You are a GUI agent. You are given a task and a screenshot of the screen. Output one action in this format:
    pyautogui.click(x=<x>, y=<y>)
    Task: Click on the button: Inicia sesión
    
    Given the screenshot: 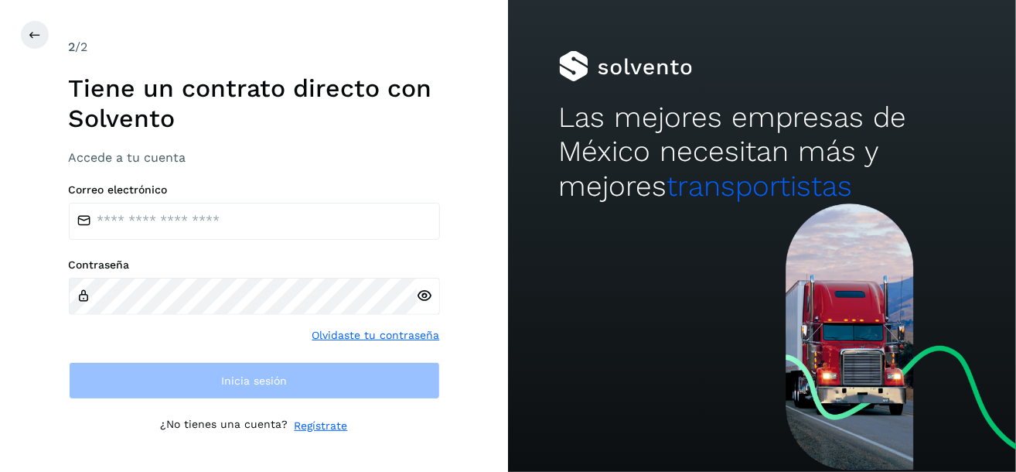 What is the action you would take?
    pyautogui.click(x=254, y=381)
    